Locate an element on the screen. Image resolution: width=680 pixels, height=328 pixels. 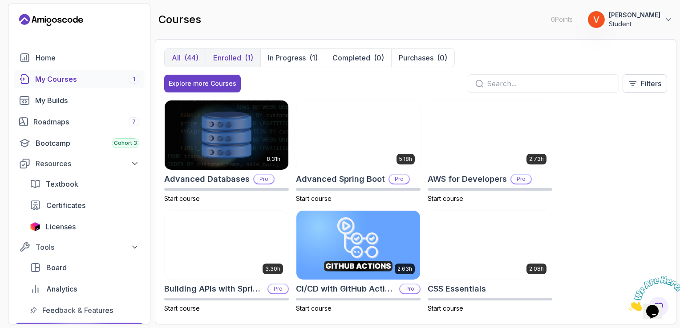
a: builds is located at coordinates (79, 101).